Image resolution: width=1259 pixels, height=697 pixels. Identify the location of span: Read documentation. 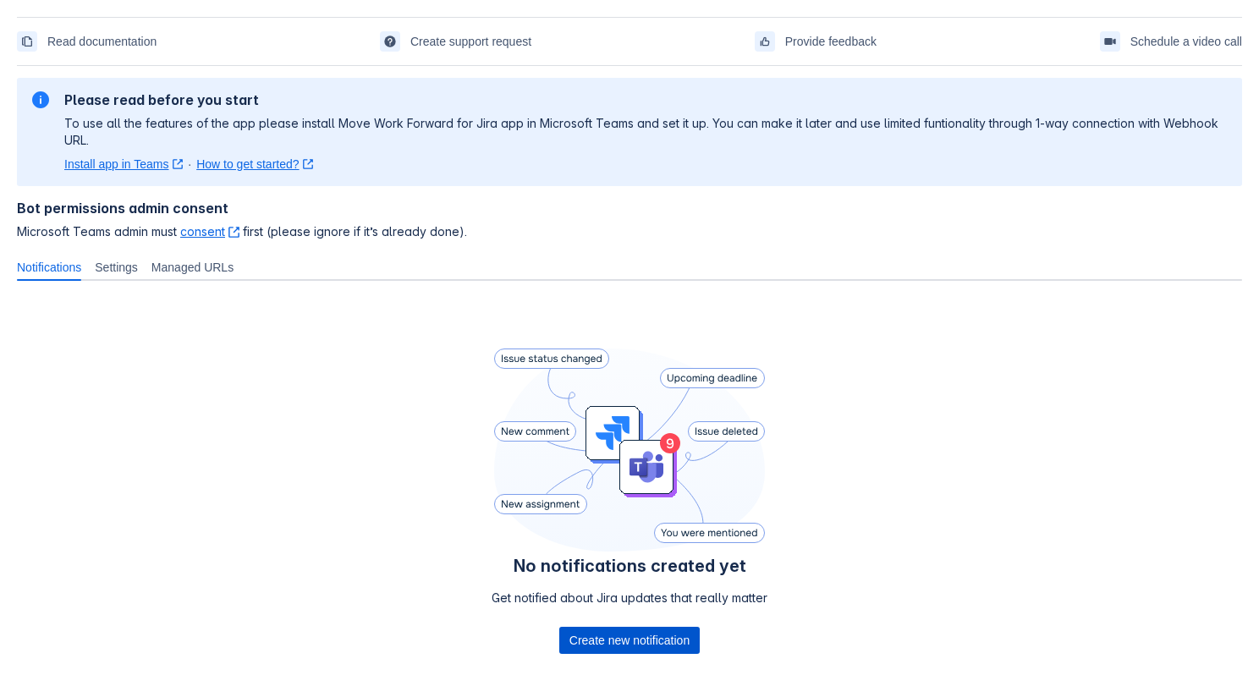
(102, 41).